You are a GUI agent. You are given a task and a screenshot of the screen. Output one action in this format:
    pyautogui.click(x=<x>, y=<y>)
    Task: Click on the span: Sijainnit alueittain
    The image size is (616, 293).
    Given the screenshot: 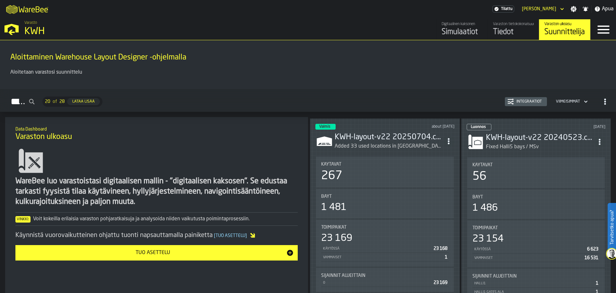 What is the action you would take?
    pyautogui.click(x=344, y=275)
    